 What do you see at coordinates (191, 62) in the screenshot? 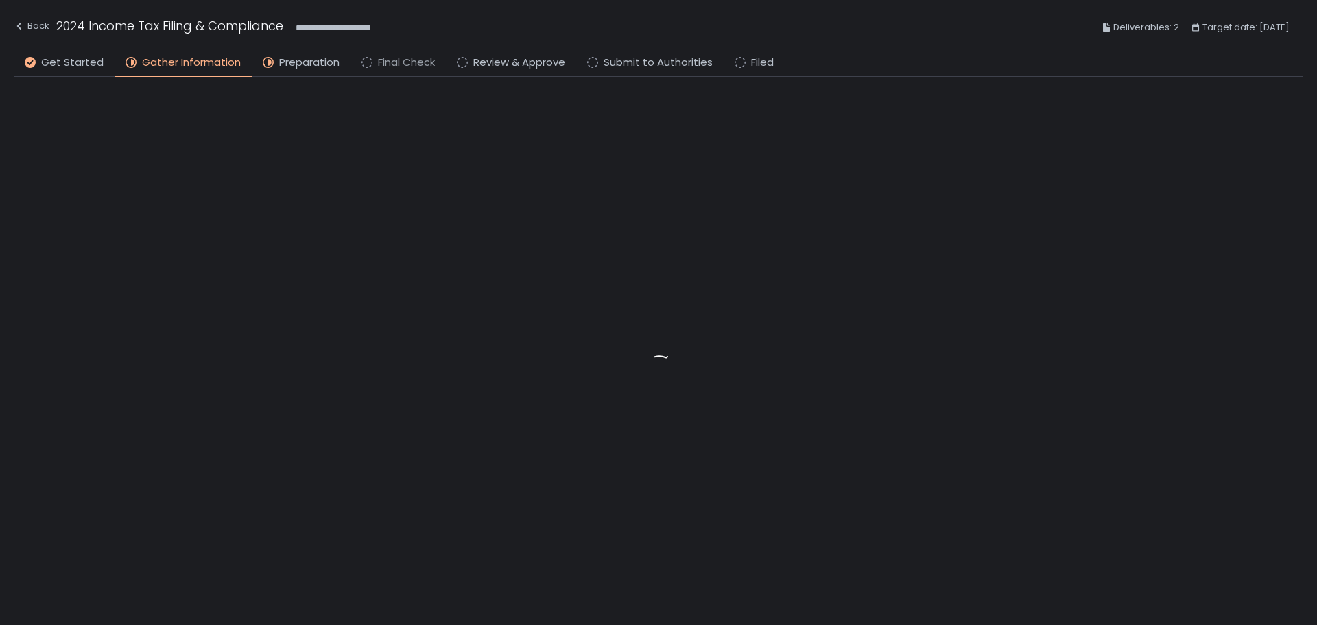
I see `span: Gather Information` at bounding box center [191, 62].